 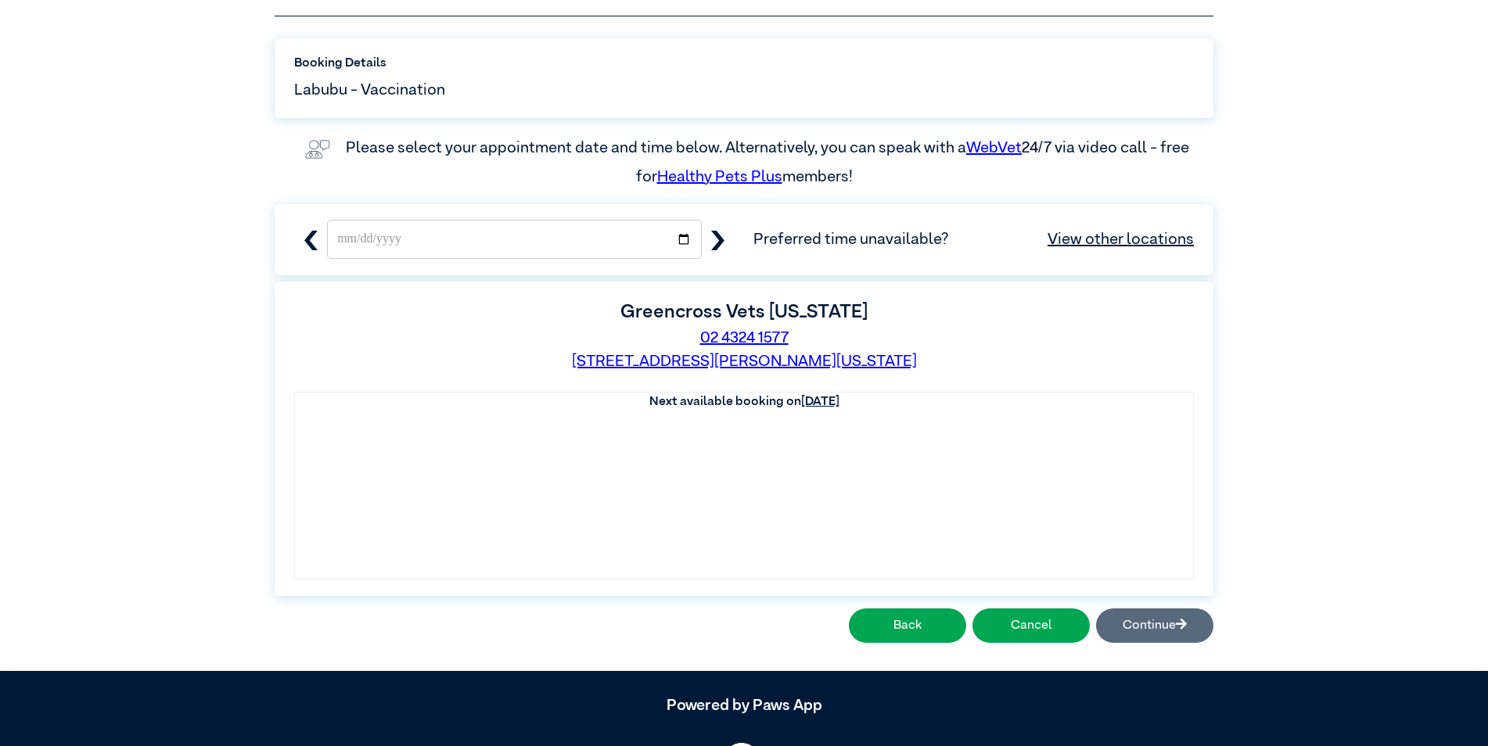 What do you see at coordinates (369, 90) in the screenshot?
I see `span: Labubu - Vaccination` at bounding box center [369, 90].